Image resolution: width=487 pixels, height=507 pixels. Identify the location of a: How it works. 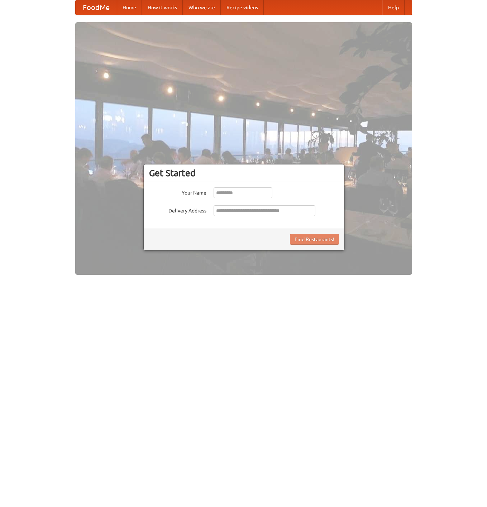
(162, 8).